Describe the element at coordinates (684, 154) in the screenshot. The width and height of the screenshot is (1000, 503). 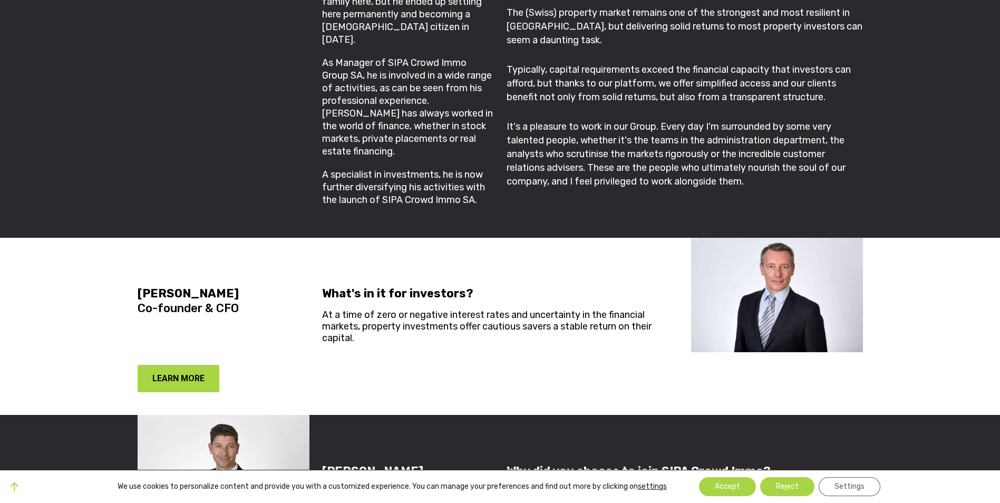
I see `p: It's a pleasure to work in our Group. Every day I'm surrounded by some very talented people, whet...` at that location.